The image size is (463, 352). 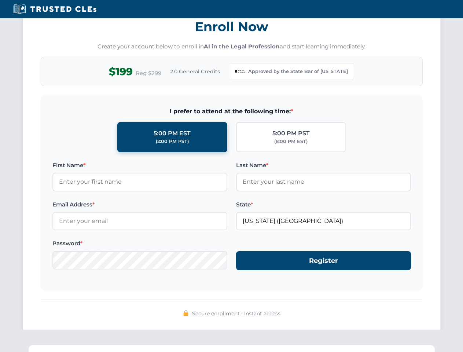 What do you see at coordinates (242, 46) in the screenshot?
I see `strong: AI in the Legal Profession` at bounding box center [242, 46].